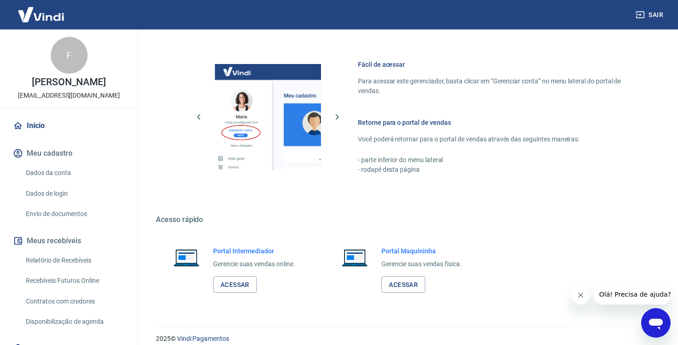 The height and width of the screenshot is (345, 678). What do you see at coordinates (421, 251) in the screenshot?
I see `h6: Portal Maquininha` at bounding box center [421, 251].